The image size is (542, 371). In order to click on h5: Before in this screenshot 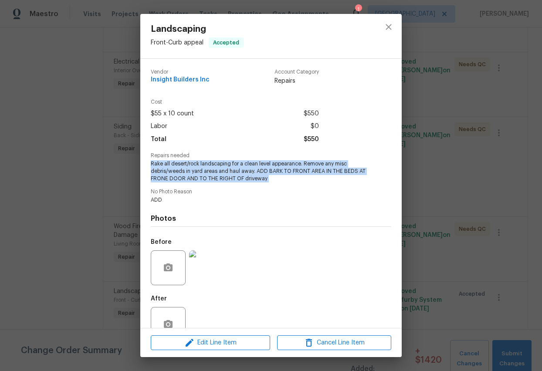, I will do `click(161, 242)`.